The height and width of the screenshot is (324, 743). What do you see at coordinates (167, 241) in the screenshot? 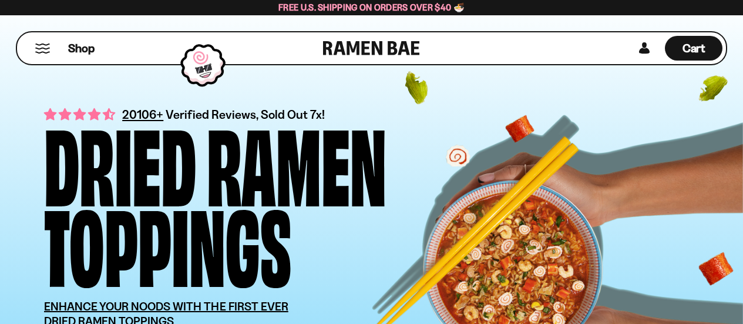
I see `div: Toppings` at bounding box center [167, 241].